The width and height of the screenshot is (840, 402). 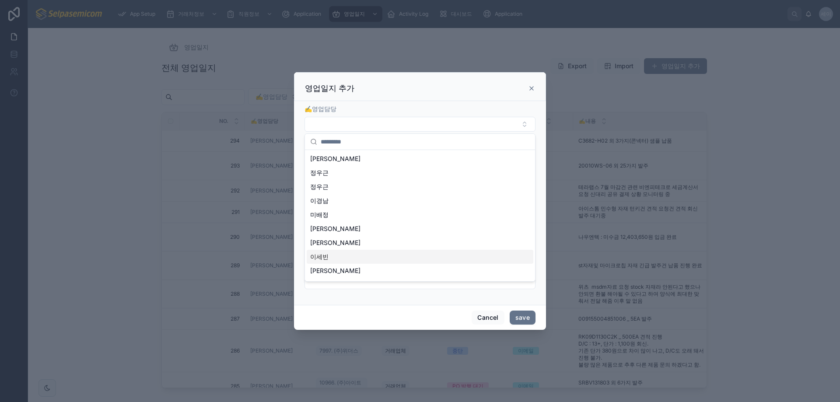 What do you see at coordinates (319, 215) in the screenshot?
I see `span: 미배정` at bounding box center [319, 215].